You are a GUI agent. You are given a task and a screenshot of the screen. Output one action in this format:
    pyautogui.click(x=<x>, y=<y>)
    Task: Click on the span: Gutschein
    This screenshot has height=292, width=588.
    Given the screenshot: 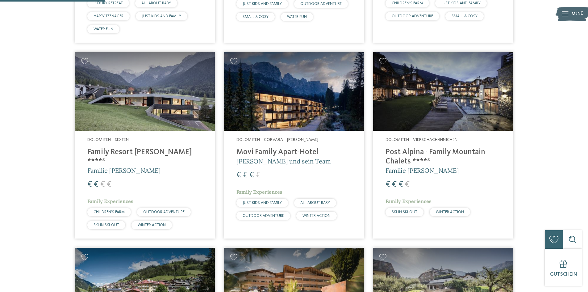 What is the action you would take?
    pyautogui.click(x=563, y=274)
    